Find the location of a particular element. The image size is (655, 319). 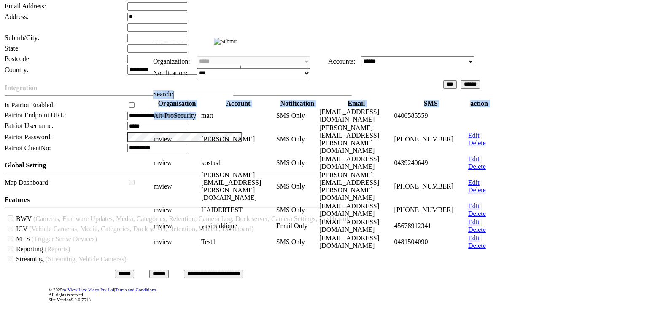

span: Organisation Notification is located at coordinates (182, 41).